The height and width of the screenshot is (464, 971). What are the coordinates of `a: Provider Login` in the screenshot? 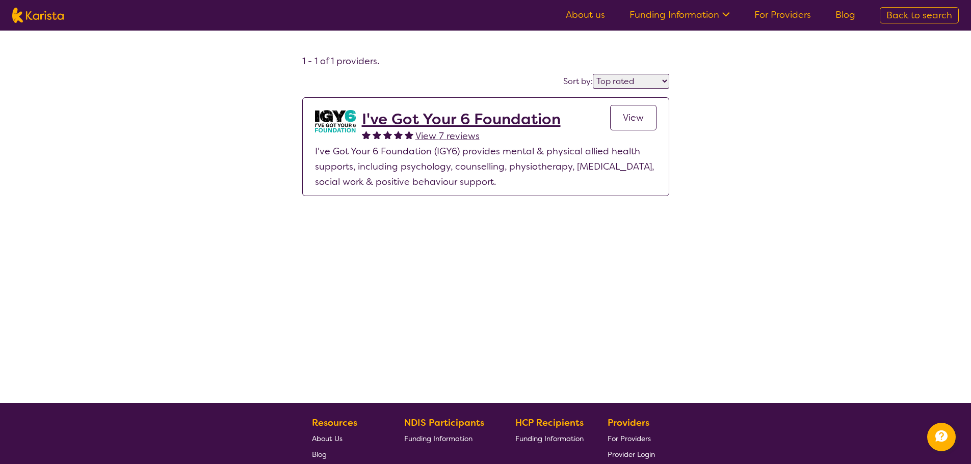 It's located at (631, 454).